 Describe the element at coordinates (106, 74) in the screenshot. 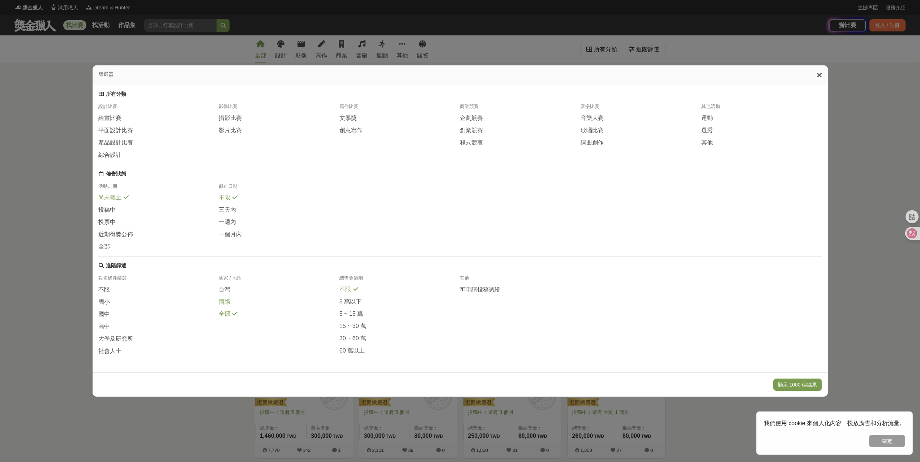

I see `span: 篩選器` at that location.